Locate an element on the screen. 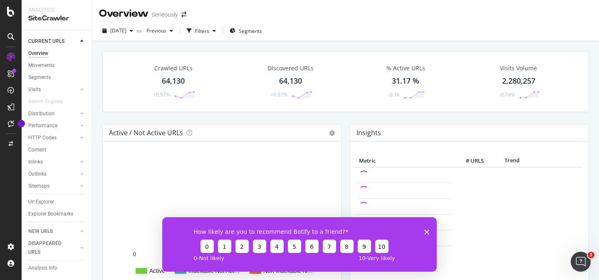 The width and height of the screenshot is (599, 280). h4: Active / Not Active URLs is located at coordinates (146, 133).